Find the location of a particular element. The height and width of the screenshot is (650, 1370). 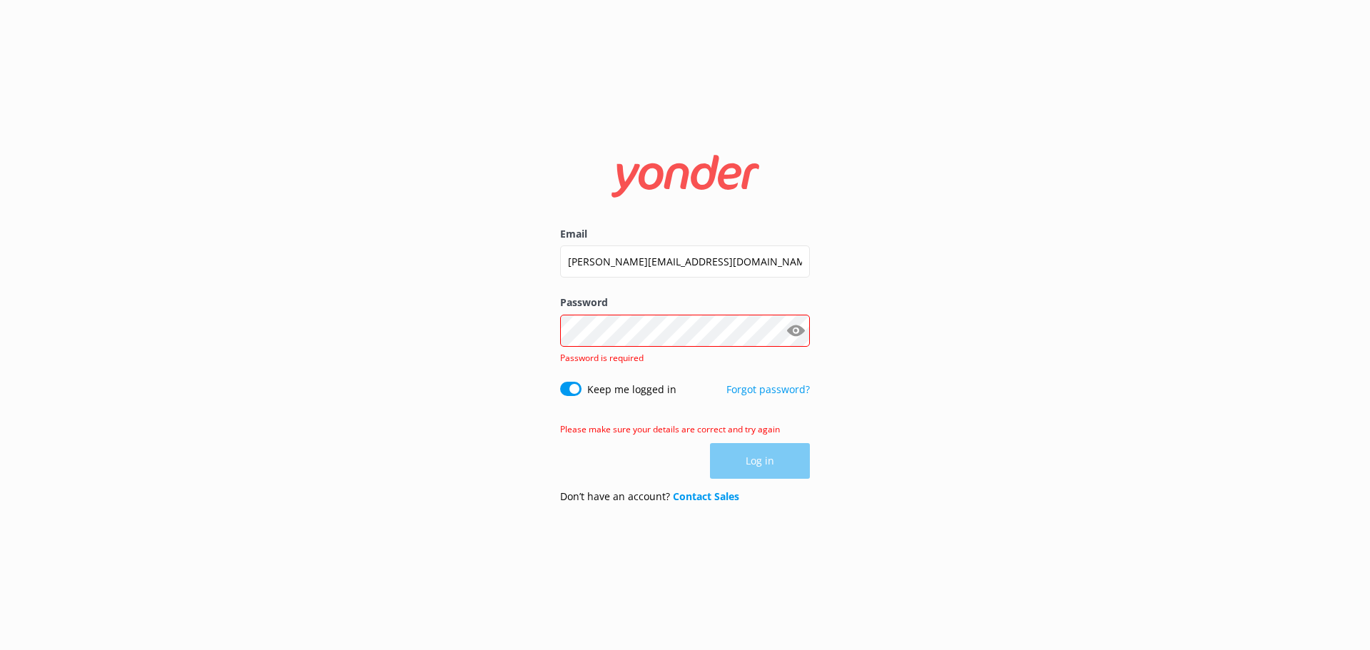

input: user@emailaddress.com is located at coordinates (685, 261).